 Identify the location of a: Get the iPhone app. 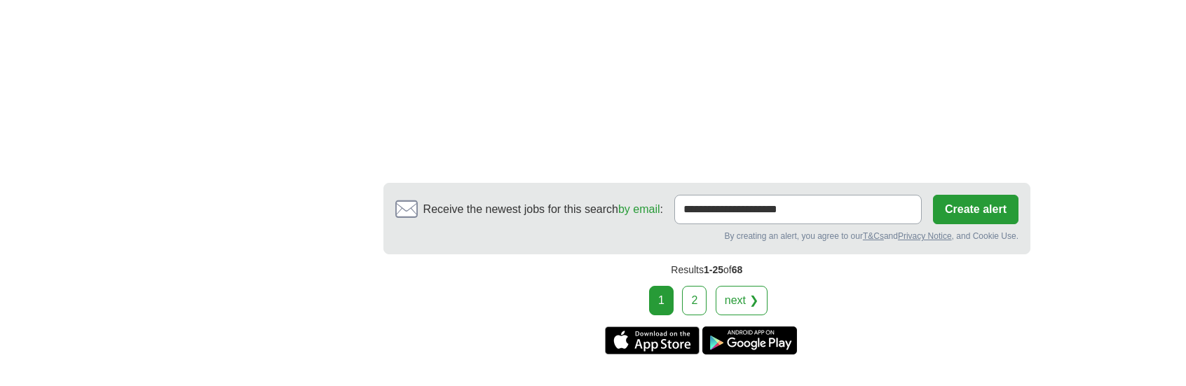
(652, 341).